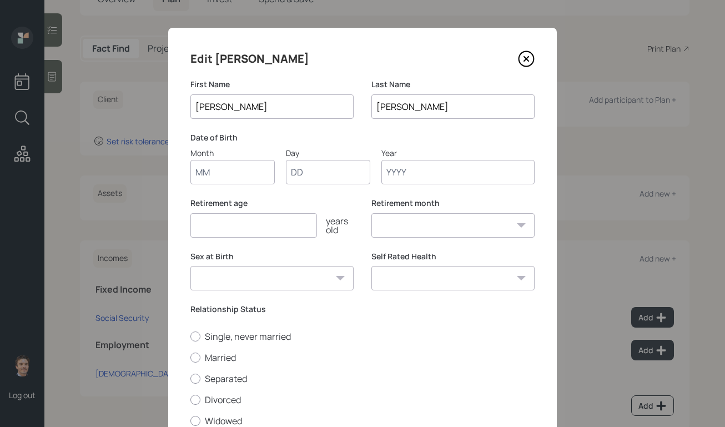 The image size is (725, 427). Describe the element at coordinates (272, 203) in the screenshot. I see `label: Retirement age` at that location.